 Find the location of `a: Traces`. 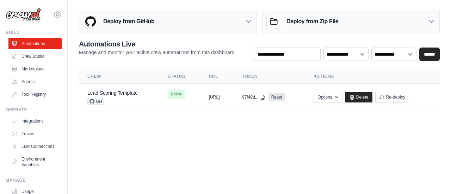

a: Traces is located at coordinates (35, 134).